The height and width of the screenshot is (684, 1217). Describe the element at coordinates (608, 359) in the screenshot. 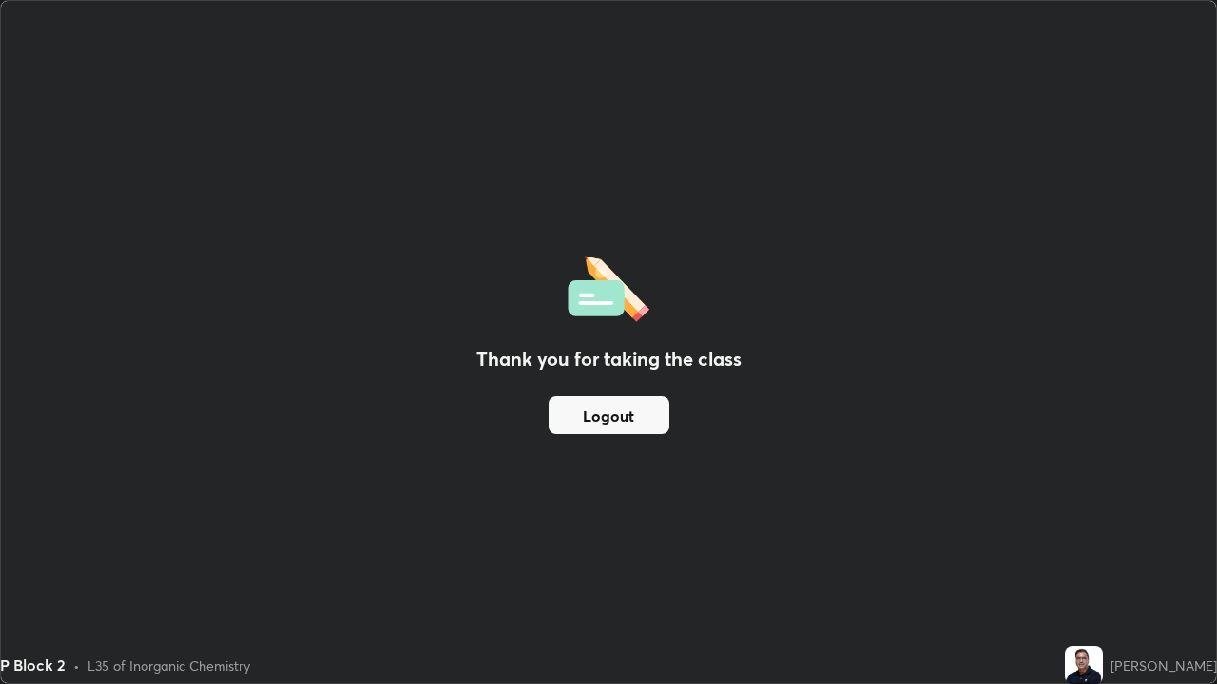

I see `h2: Thank you for taking the class` at that location.